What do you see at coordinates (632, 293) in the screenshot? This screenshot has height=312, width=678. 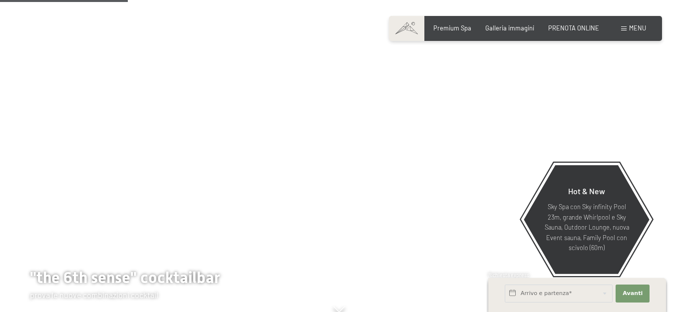 I see `span: Avanti` at bounding box center [632, 293].